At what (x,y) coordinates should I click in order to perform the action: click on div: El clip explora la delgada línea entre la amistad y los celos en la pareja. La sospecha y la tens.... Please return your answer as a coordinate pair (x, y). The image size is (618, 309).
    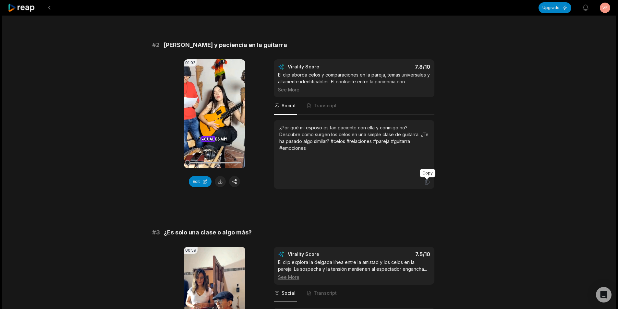
    Looking at the image, I should click on (354, 269).